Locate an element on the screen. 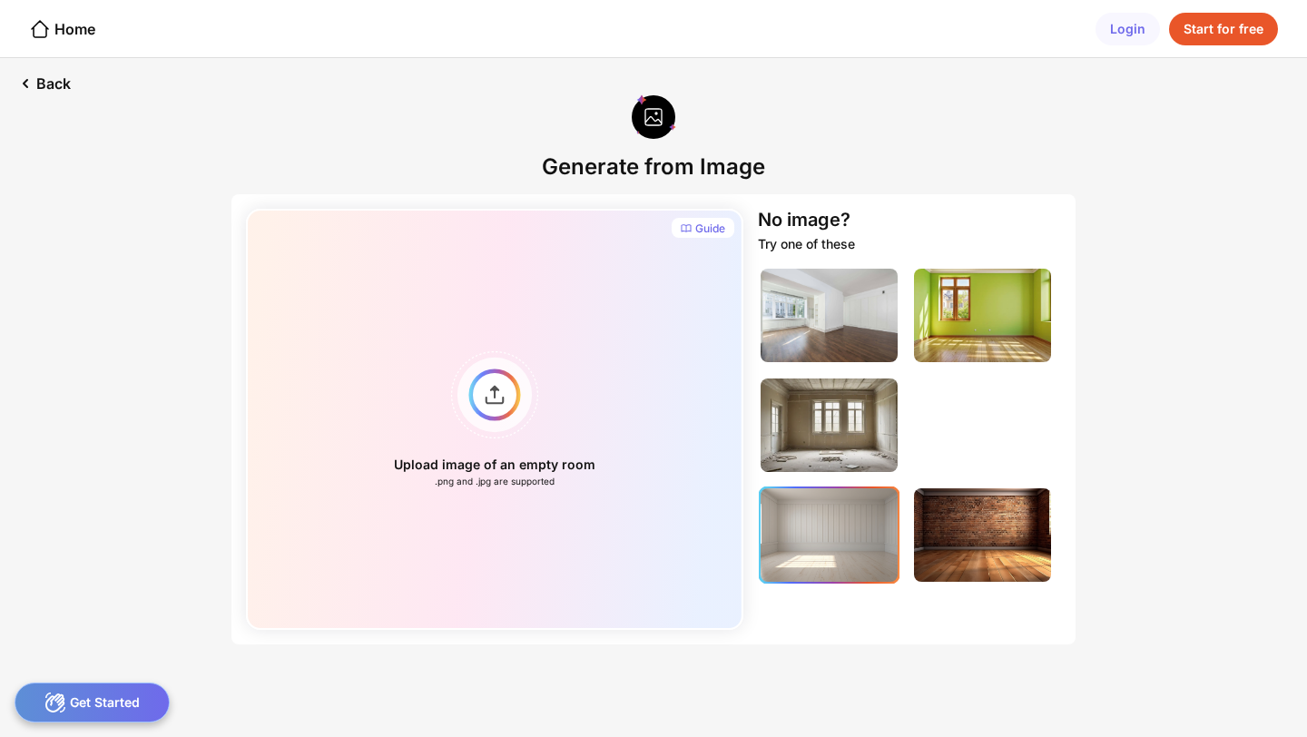 This screenshot has width=1307, height=737. div: Login is located at coordinates (1127, 29).